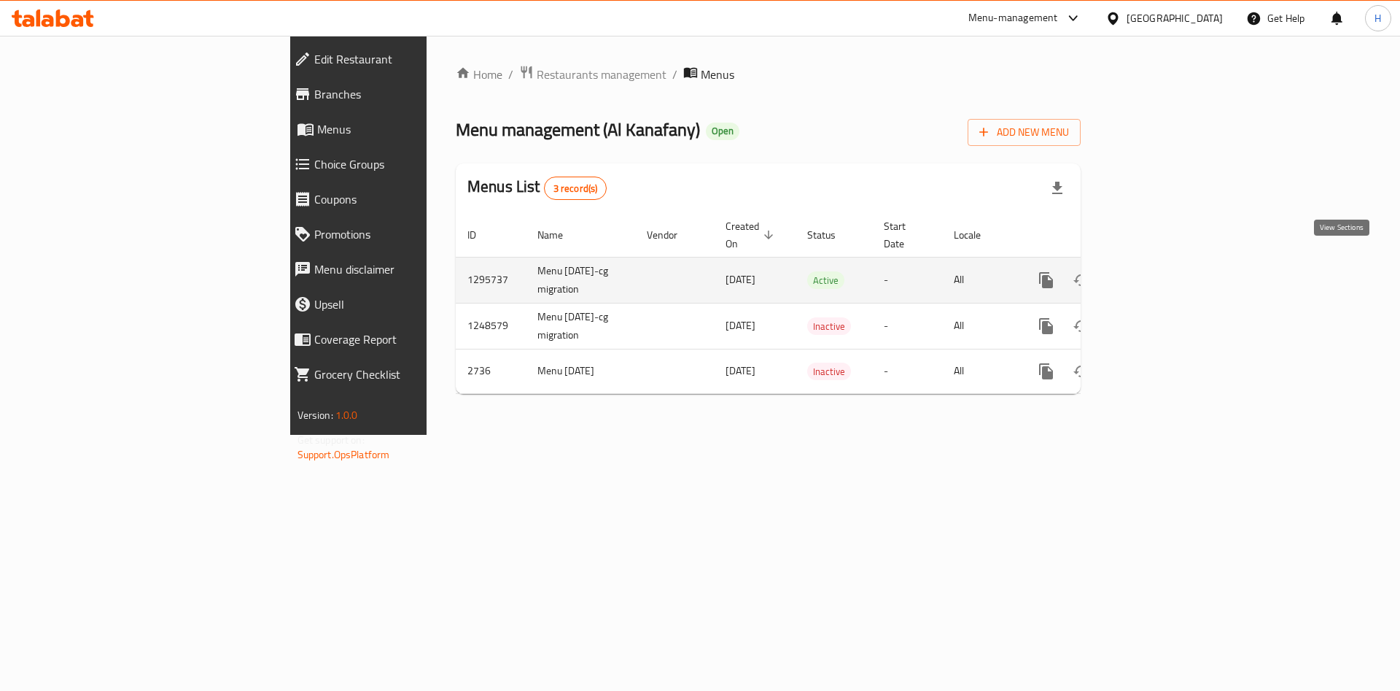 The width and height of the screenshot is (1400, 691). What do you see at coordinates (414, 164) in the screenshot?
I see `span: Choice Groups` at bounding box center [414, 164].